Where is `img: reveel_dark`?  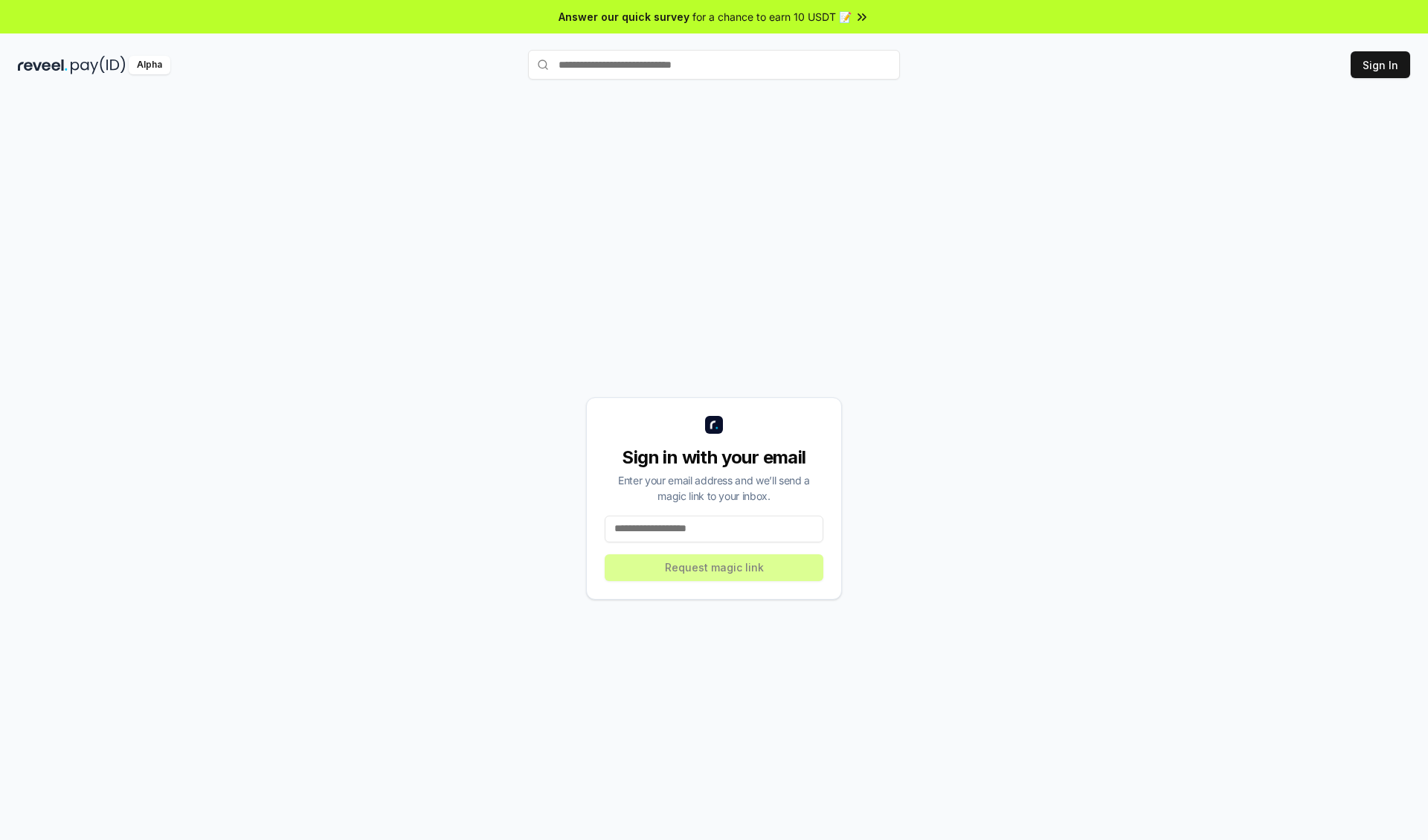
img: reveel_dark is located at coordinates (42, 65).